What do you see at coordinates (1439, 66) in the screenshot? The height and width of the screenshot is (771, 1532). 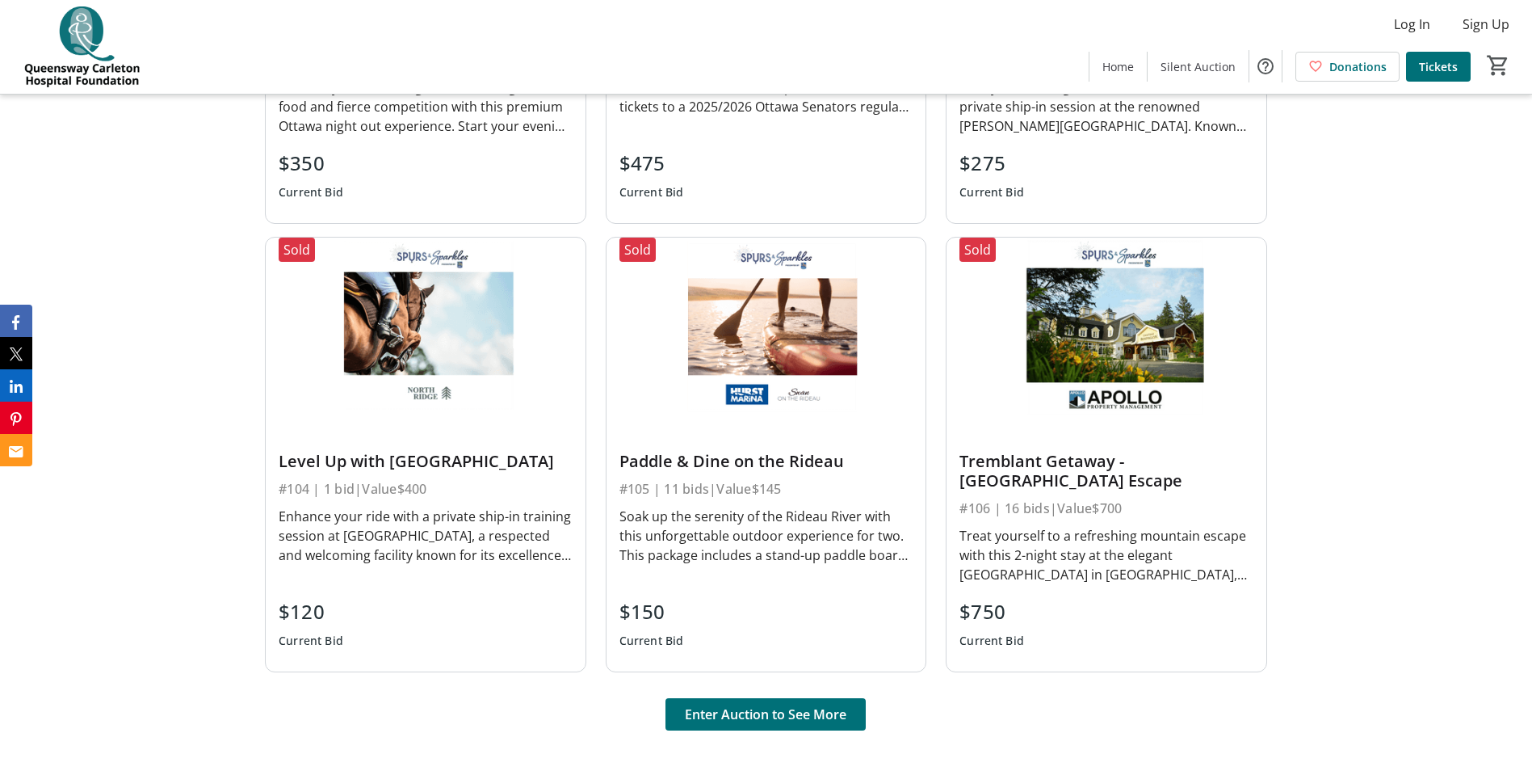 I see `a: Tickets` at bounding box center [1439, 66].